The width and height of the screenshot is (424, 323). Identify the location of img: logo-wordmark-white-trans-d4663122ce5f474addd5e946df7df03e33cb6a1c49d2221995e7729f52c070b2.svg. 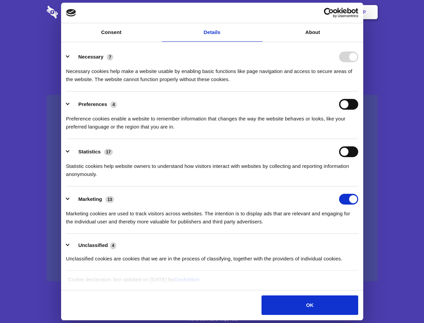
(75, 12).